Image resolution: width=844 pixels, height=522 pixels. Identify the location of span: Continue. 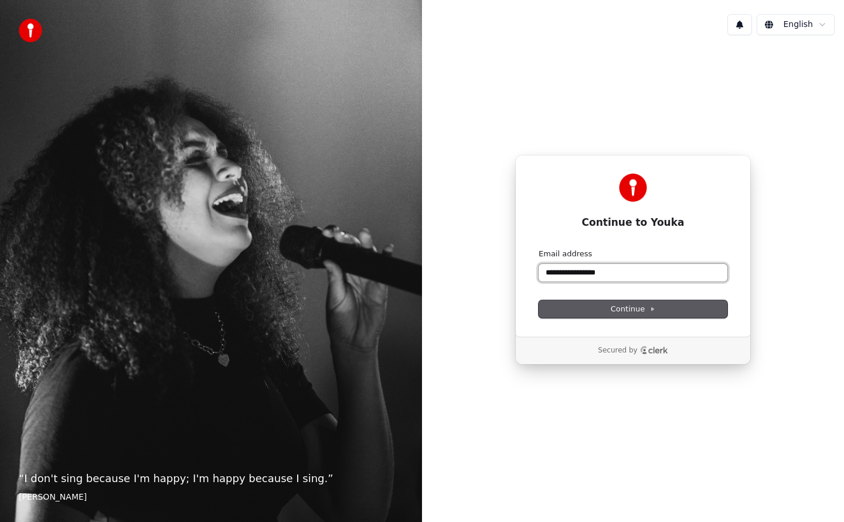
(633, 309).